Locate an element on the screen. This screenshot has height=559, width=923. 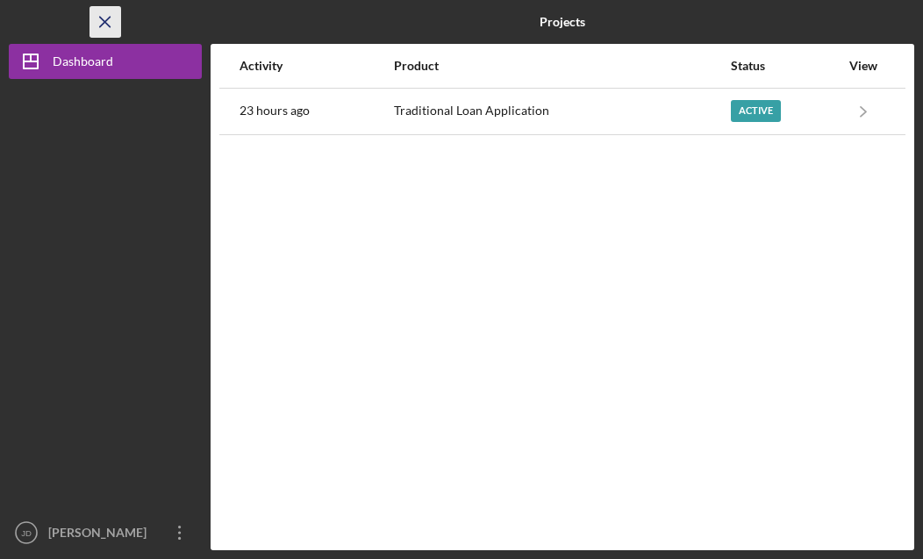
b: Projects is located at coordinates (563, 22).